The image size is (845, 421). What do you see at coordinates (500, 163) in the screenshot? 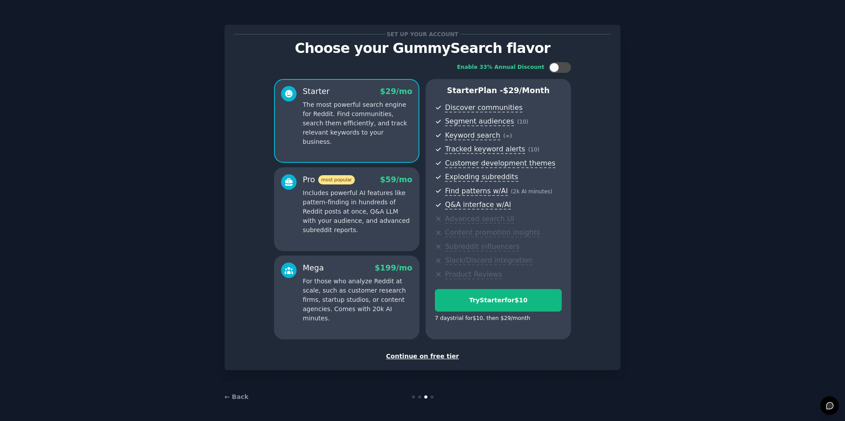
I see `span: Customer development themes` at bounding box center [500, 163].